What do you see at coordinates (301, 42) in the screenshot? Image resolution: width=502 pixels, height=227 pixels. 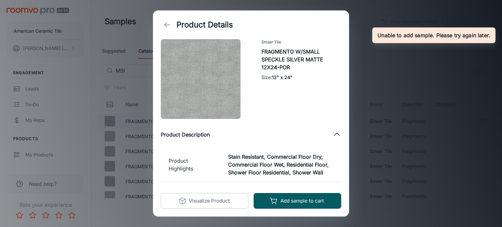 I see `span: Emser Tile` at bounding box center [301, 42].